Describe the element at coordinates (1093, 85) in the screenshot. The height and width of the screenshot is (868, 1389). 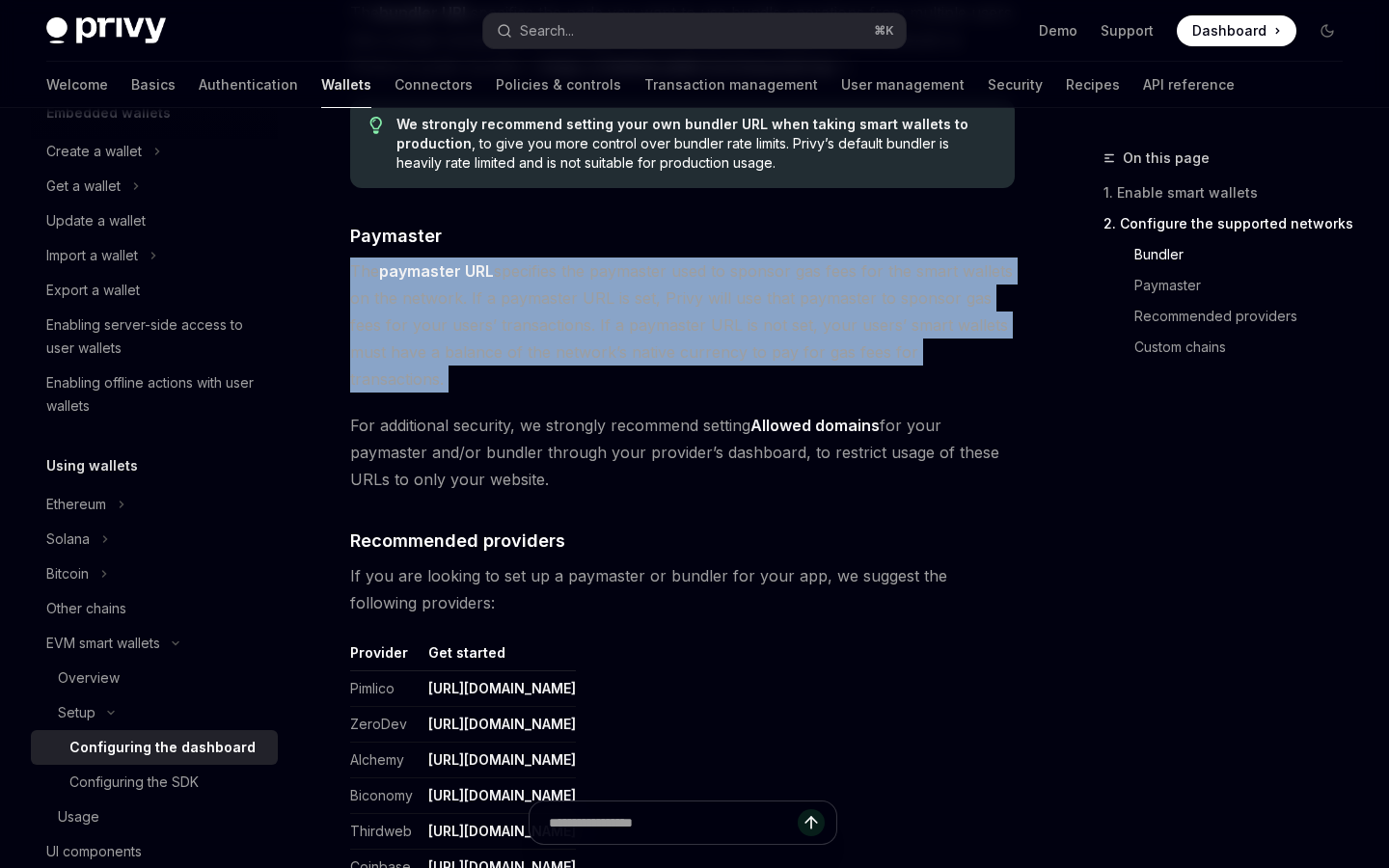
I see `a: Recipes` at that location.